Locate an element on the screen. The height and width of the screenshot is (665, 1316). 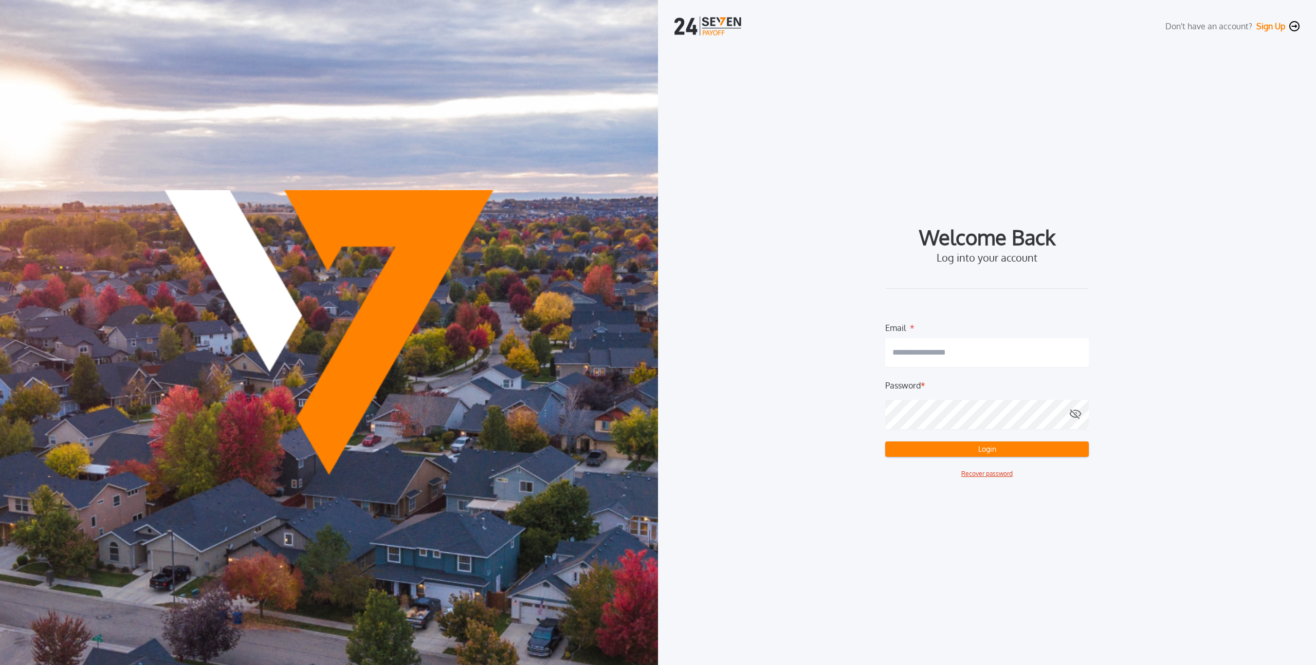
button: Password* is located at coordinates (1076, 414).